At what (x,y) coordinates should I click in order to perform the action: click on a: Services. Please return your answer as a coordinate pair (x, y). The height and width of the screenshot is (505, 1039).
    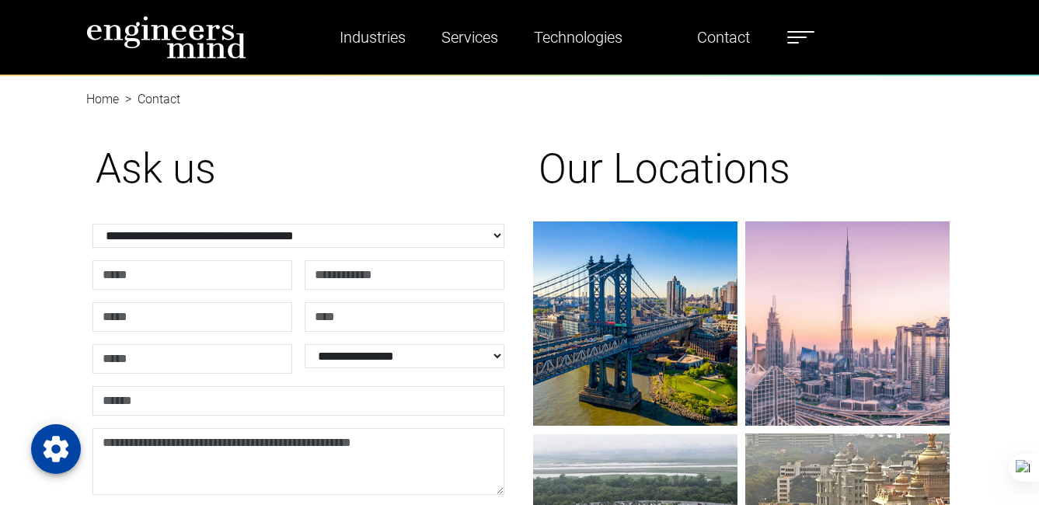
    Looking at the image, I should click on (469, 37).